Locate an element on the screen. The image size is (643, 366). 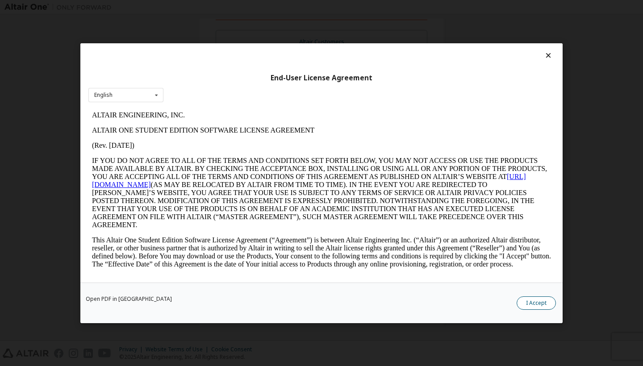
div: End-User License Agreement is located at coordinates (321, 78).